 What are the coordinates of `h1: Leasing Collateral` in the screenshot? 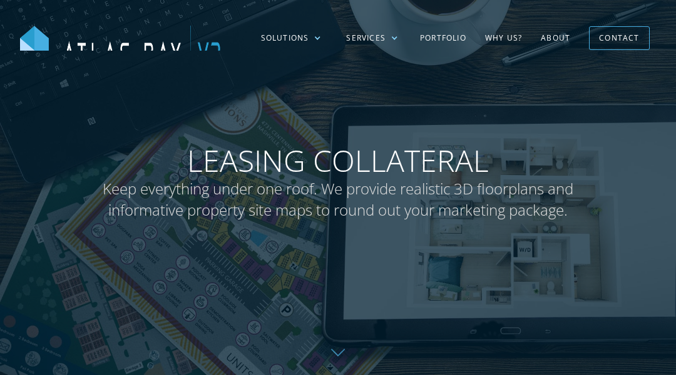 It's located at (338, 181).